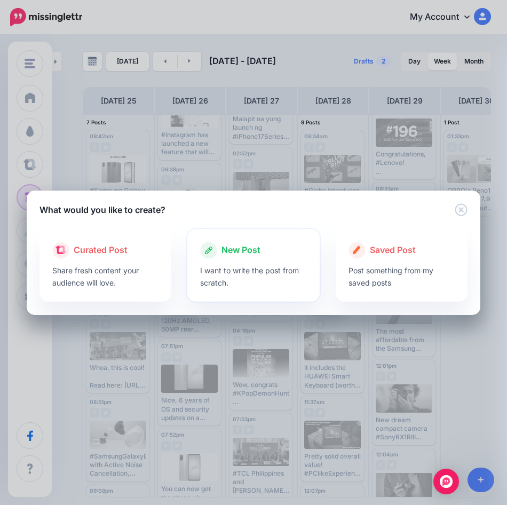  I want to click on span: New Post, so click(241, 250).